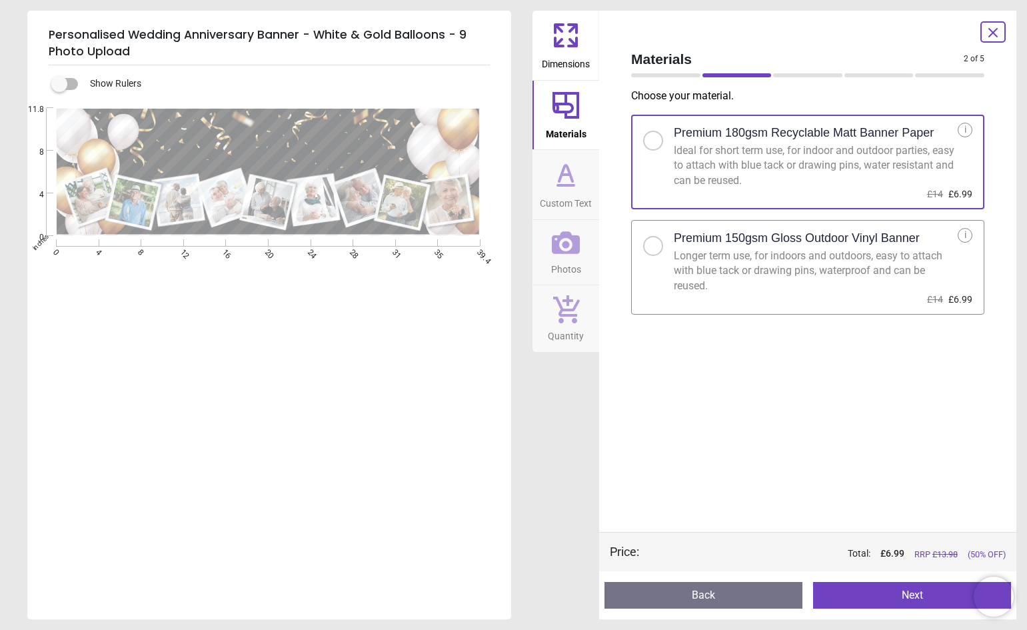  What do you see at coordinates (566, 115) in the screenshot?
I see `button: Materials` at bounding box center [566, 115].